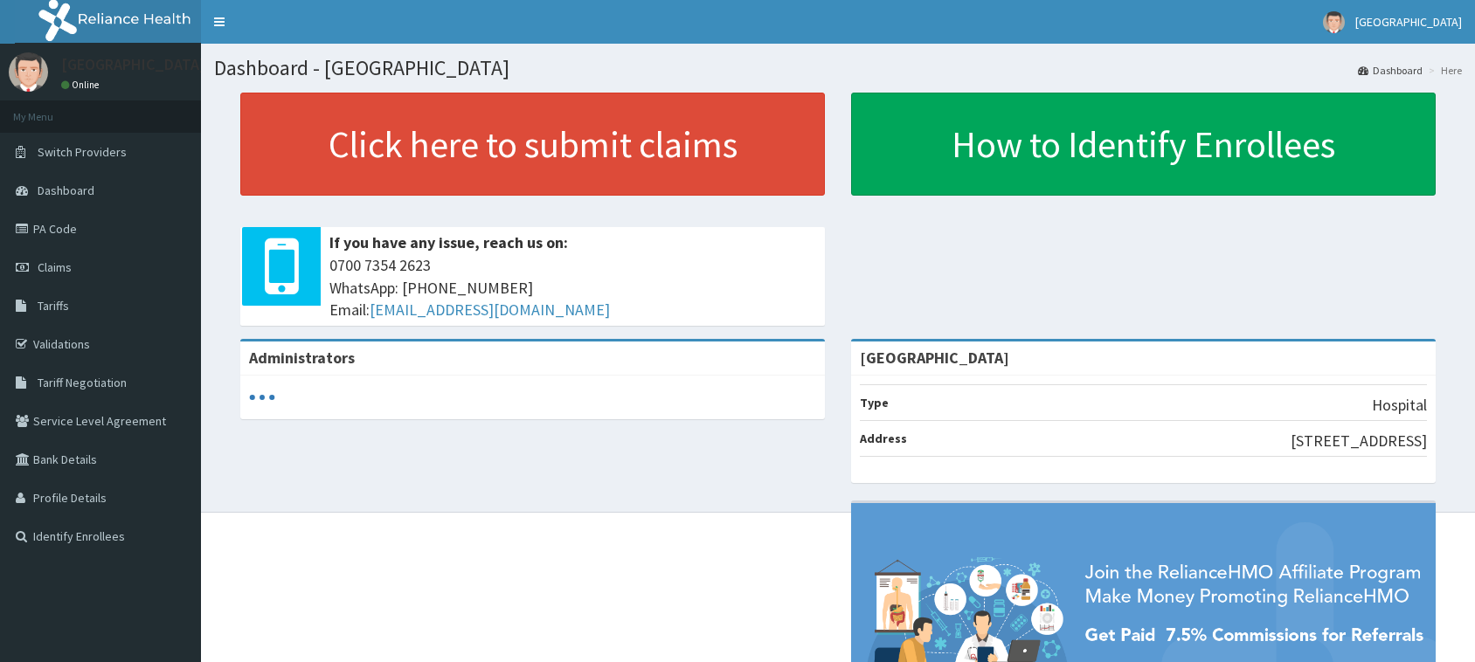 The height and width of the screenshot is (662, 1475). Describe the element at coordinates (301, 357) in the screenshot. I see `b: Administrators` at that location.